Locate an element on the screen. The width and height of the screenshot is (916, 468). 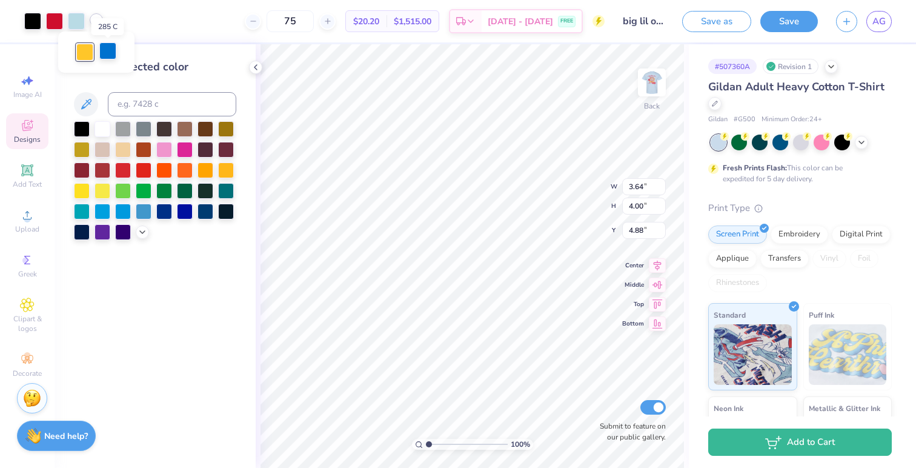
span: Neon Ink is located at coordinates (728, 408).